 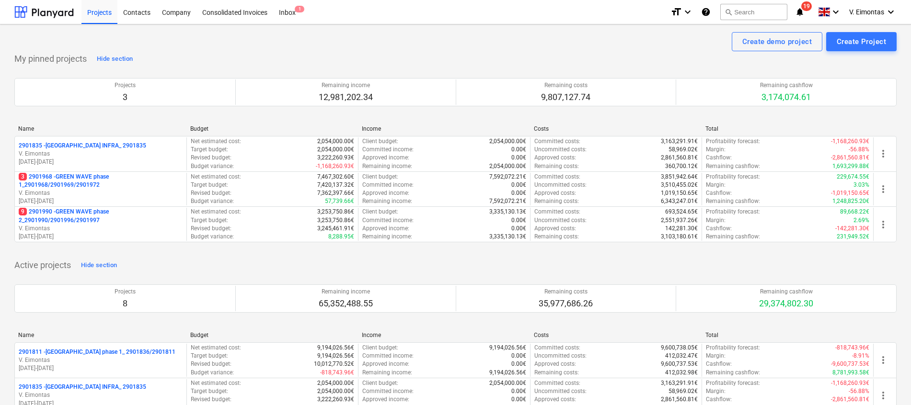 I want to click on p: 142,281.30€, so click(x=681, y=229).